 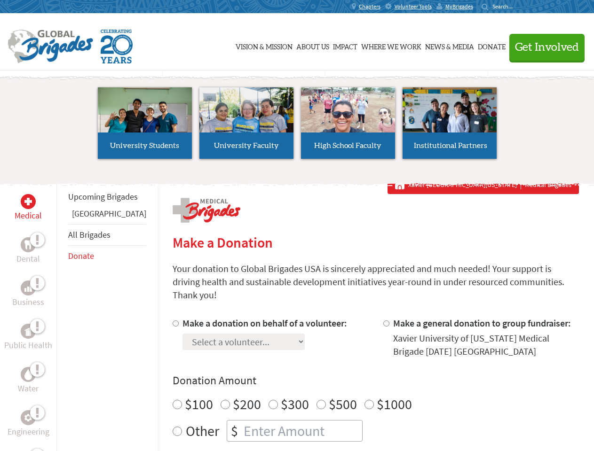 I want to click on div: Engineering, so click(x=28, y=418).